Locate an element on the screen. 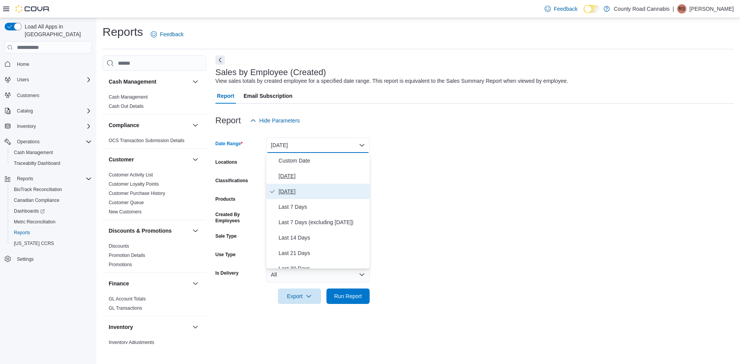 This screenshot has width=740, height=364. a: Customers is located at coordinates (28, 96).